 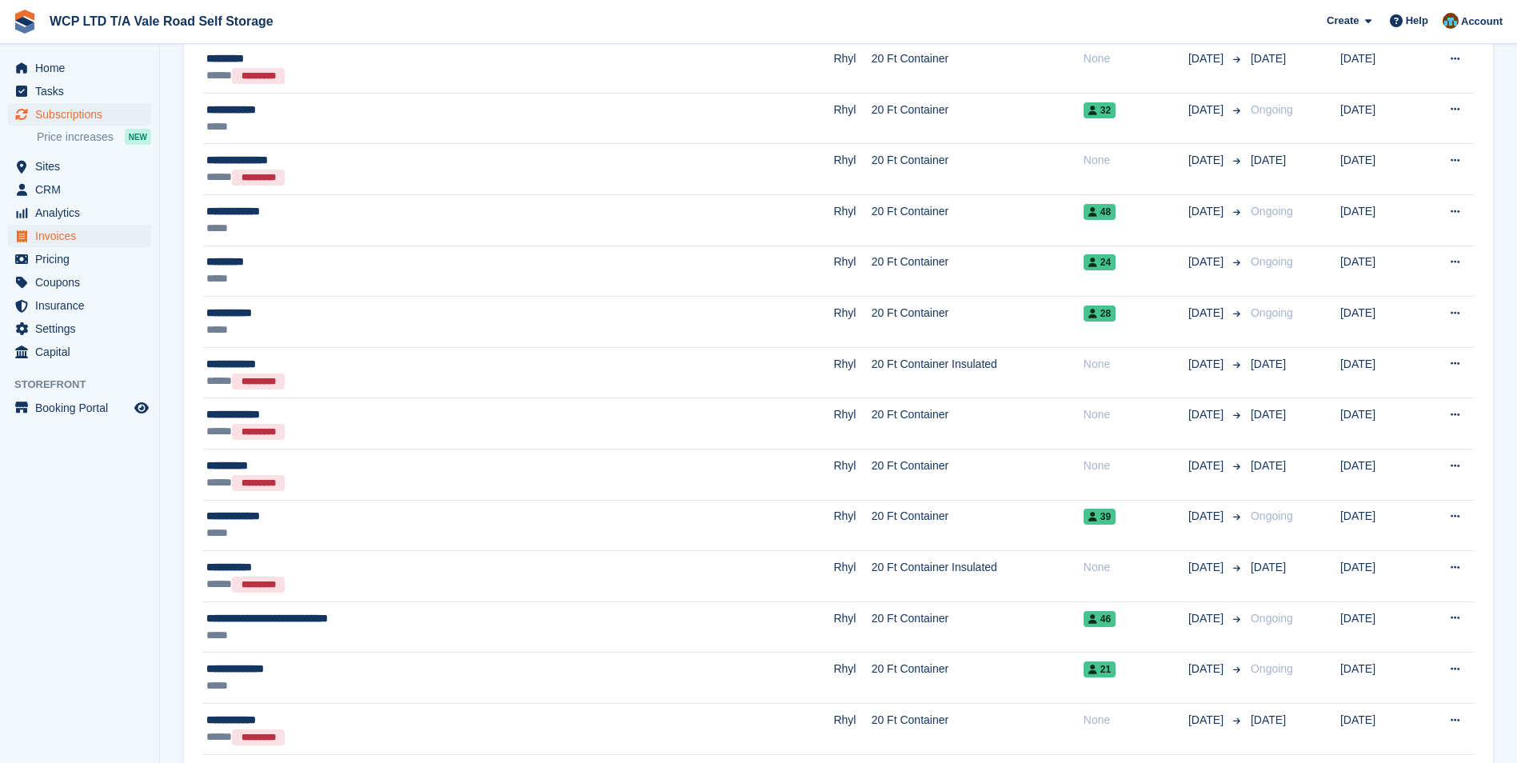 I want to click on div: NEW, so click(x=138, y=137).